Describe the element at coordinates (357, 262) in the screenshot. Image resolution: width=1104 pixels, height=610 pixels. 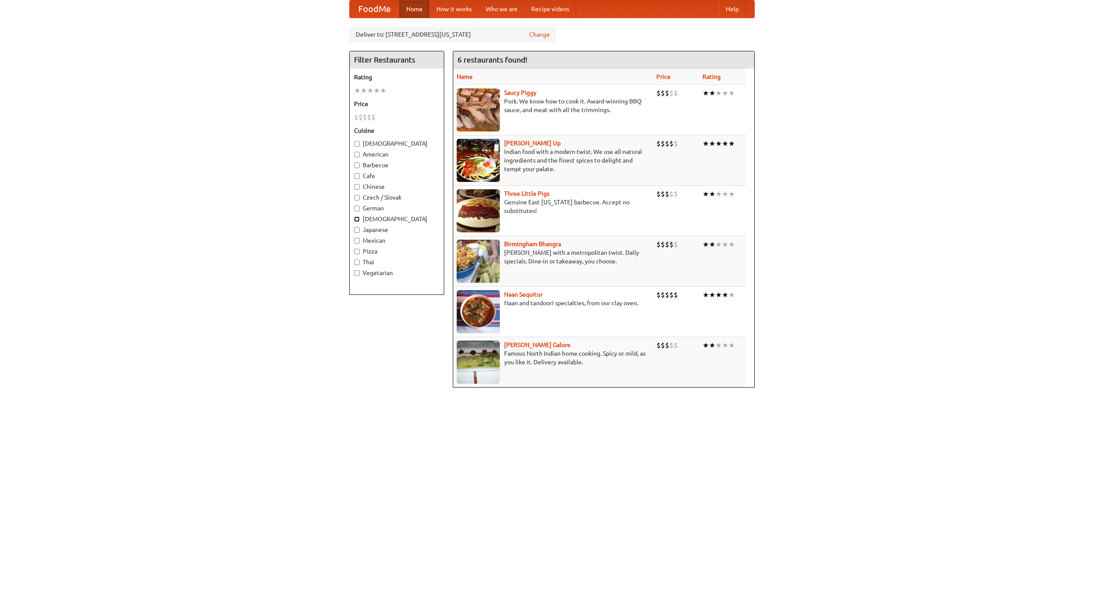
I see `input: Thai` at that location.